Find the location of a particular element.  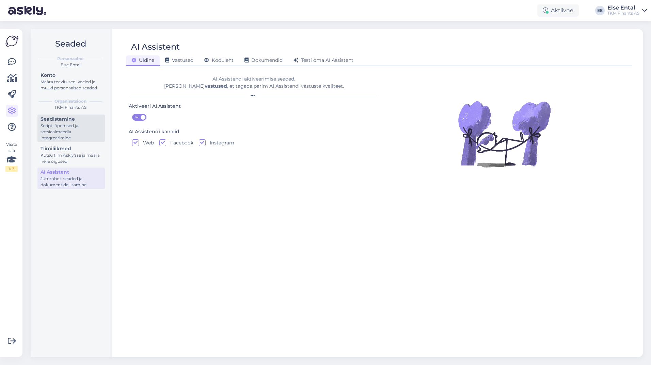

a: Else EntalTKM Finants AS is located at coordinates (627, 11).